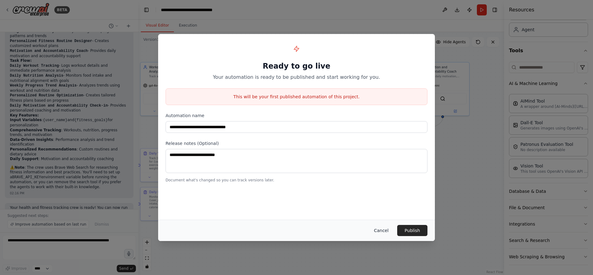  I want to click on label: Release notes (Optional), so click(297, 143).